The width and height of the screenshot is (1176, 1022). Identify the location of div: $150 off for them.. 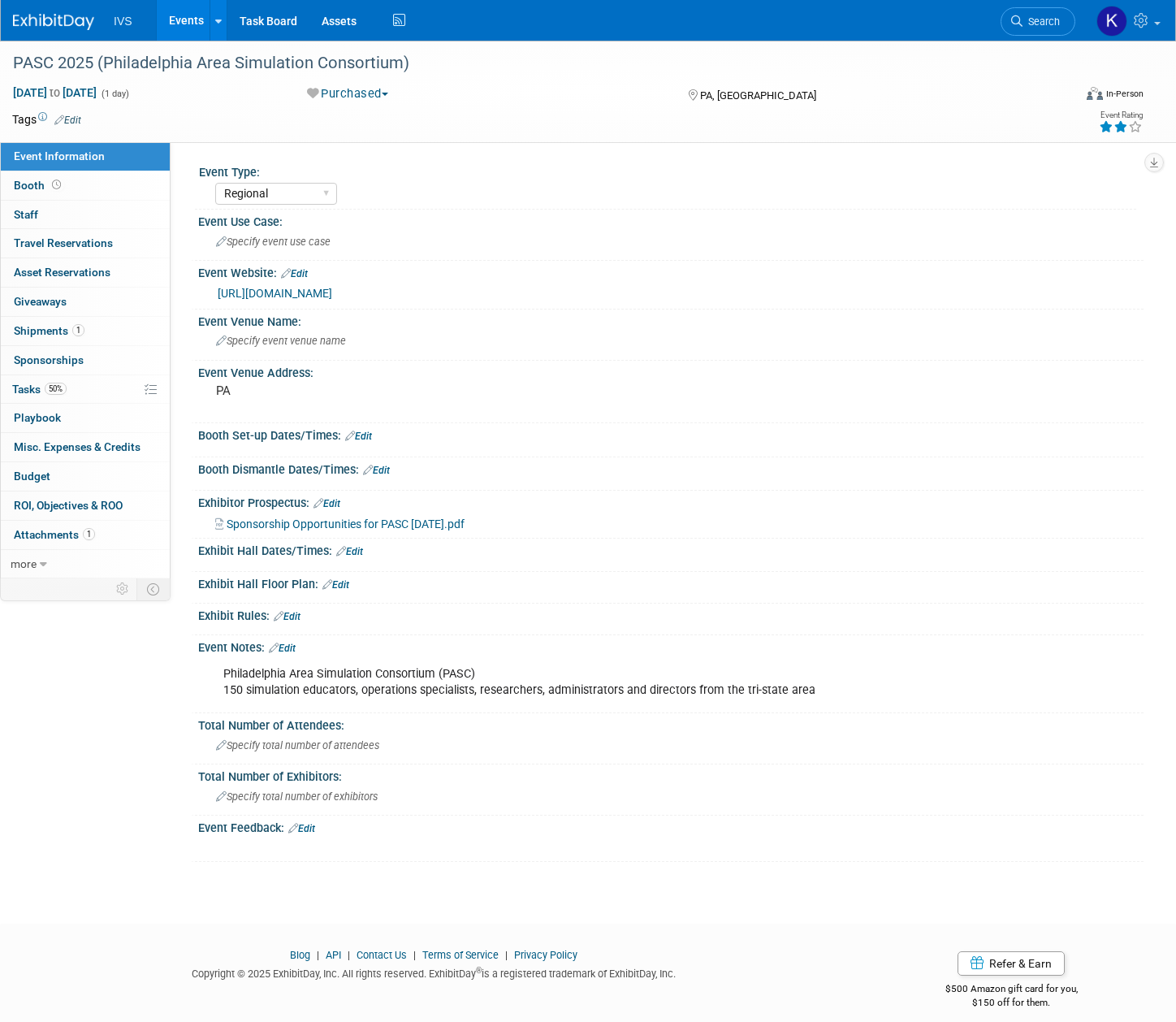
(1011, 1003).